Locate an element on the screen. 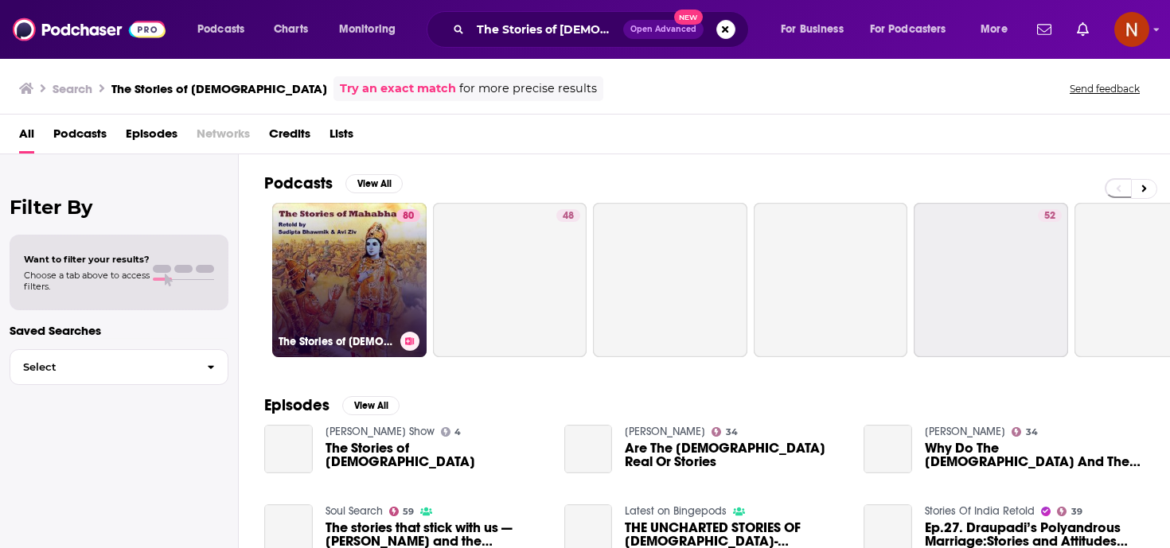 The width and height of the screenshot is (1170, 548). span: Choose a tab above to access filters. is located at coordinates (87, 281).